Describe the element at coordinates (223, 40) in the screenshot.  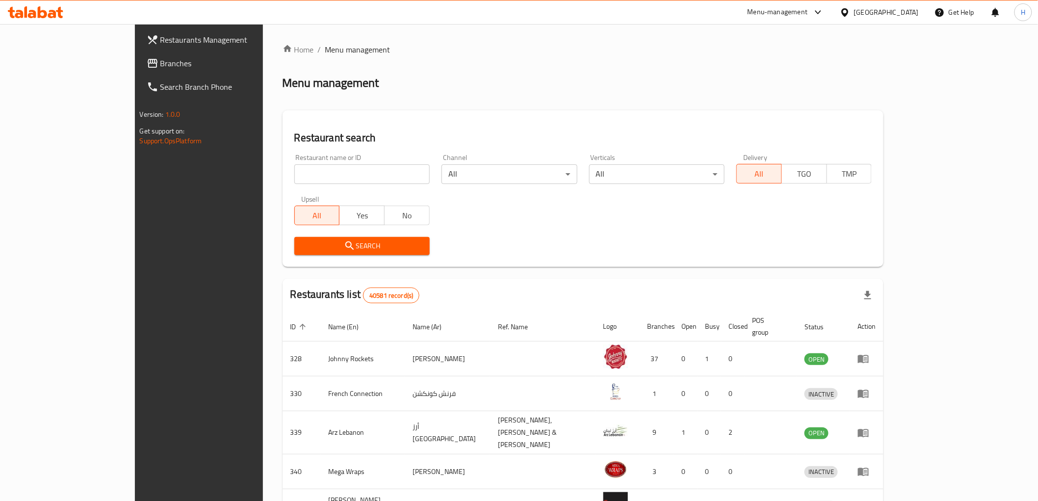
I see `a: Restaurants Management` at that location.